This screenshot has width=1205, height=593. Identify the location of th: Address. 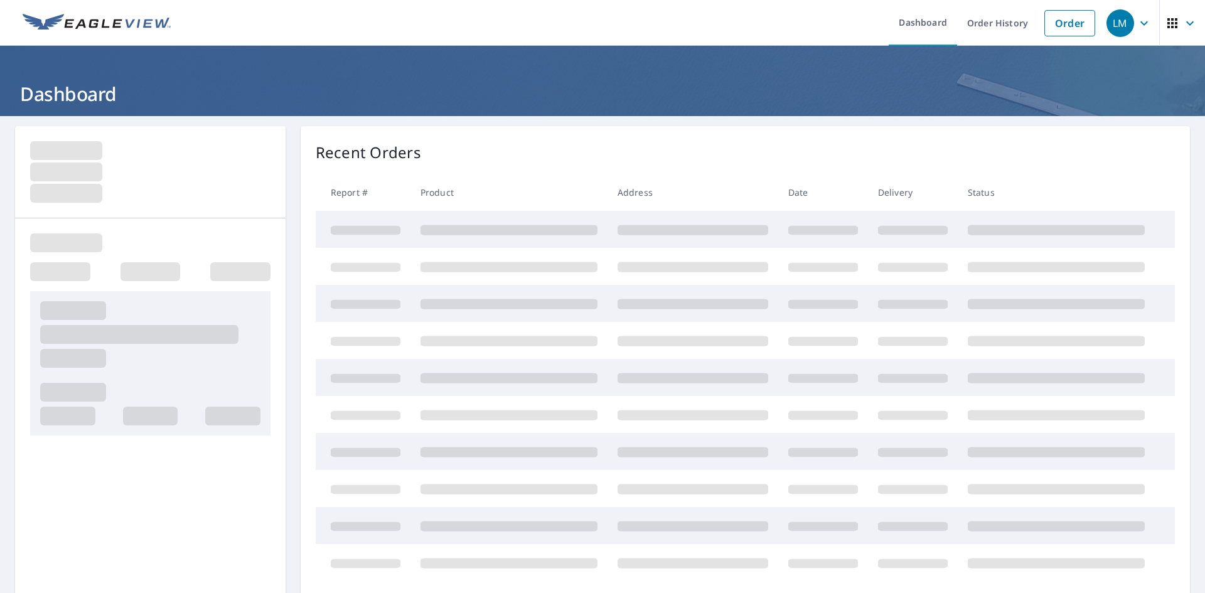
(693, 192).